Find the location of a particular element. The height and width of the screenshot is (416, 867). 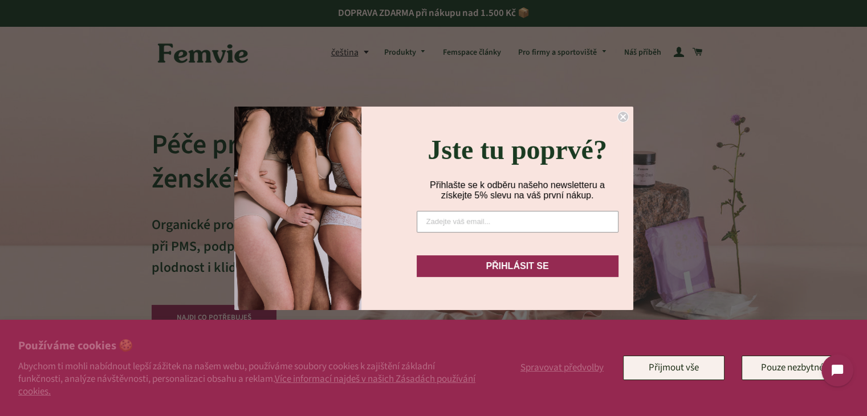

button: Přijmout vše is located at coordinates (674, 368).